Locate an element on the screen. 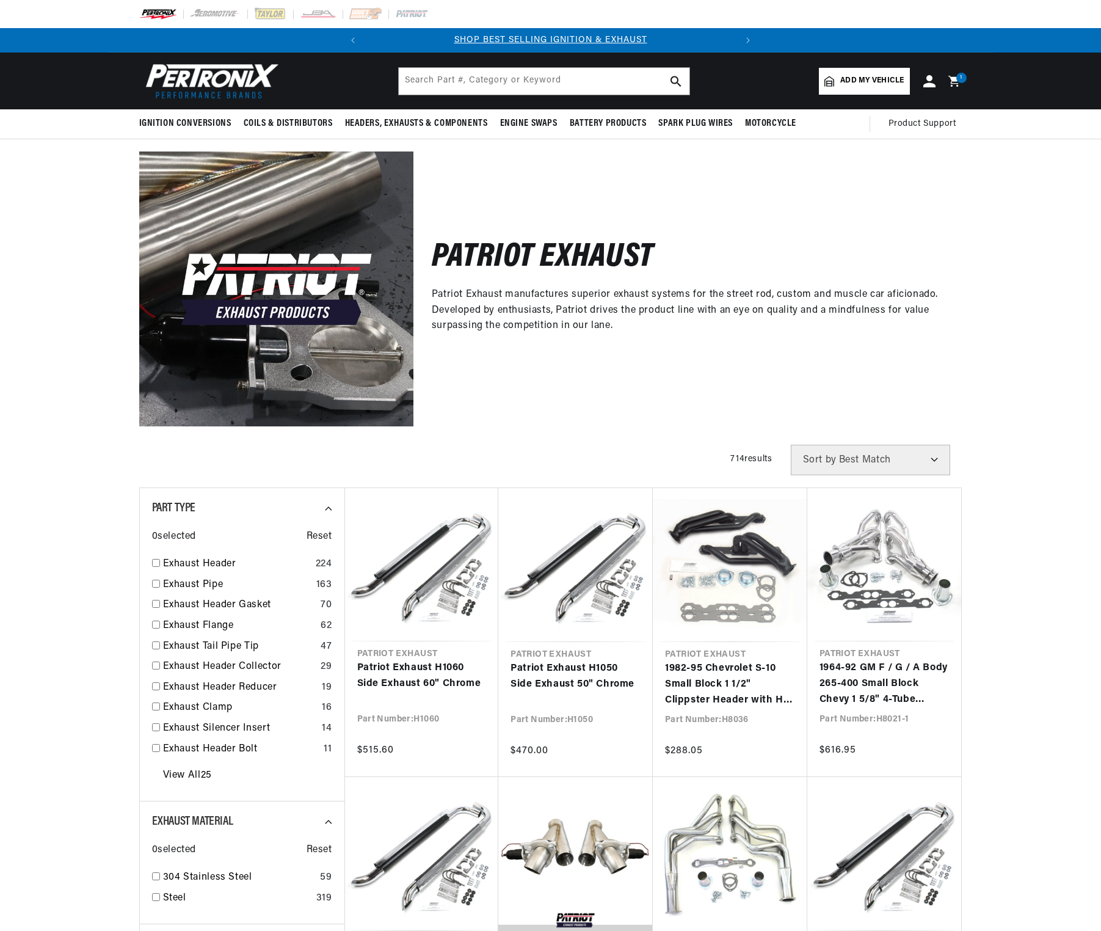 This screenshot has width=1101, height=931. div: 163 is located at coordinates (324, 585).